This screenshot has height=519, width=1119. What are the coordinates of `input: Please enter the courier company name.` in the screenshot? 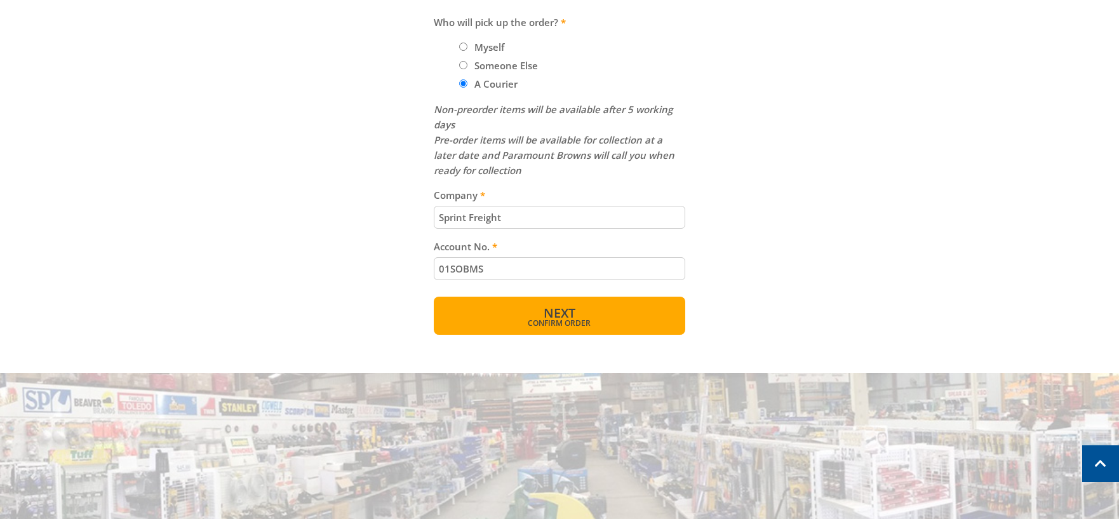 It's located at (559, 217).